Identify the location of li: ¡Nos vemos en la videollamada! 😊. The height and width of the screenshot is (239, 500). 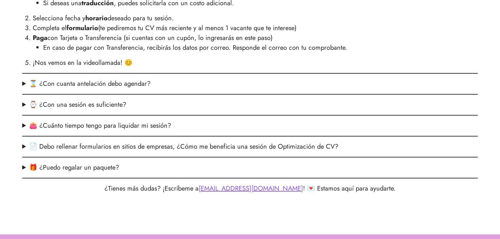
(255, 63).